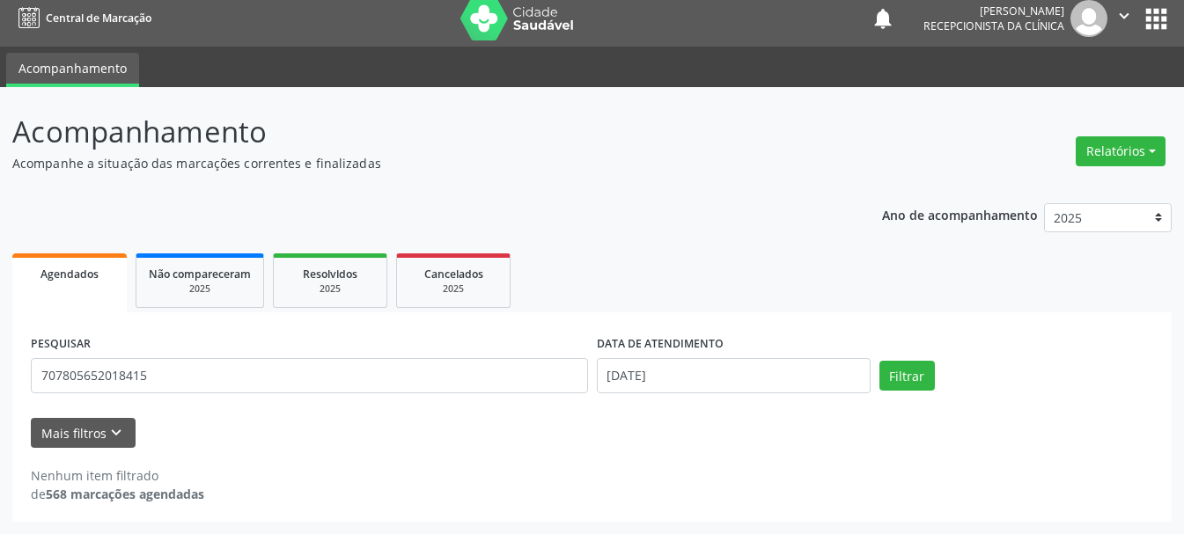  Describe the element at coordinates (117, 475) in the screenshot. I see `div: Nenhum item filtrado` at that location.